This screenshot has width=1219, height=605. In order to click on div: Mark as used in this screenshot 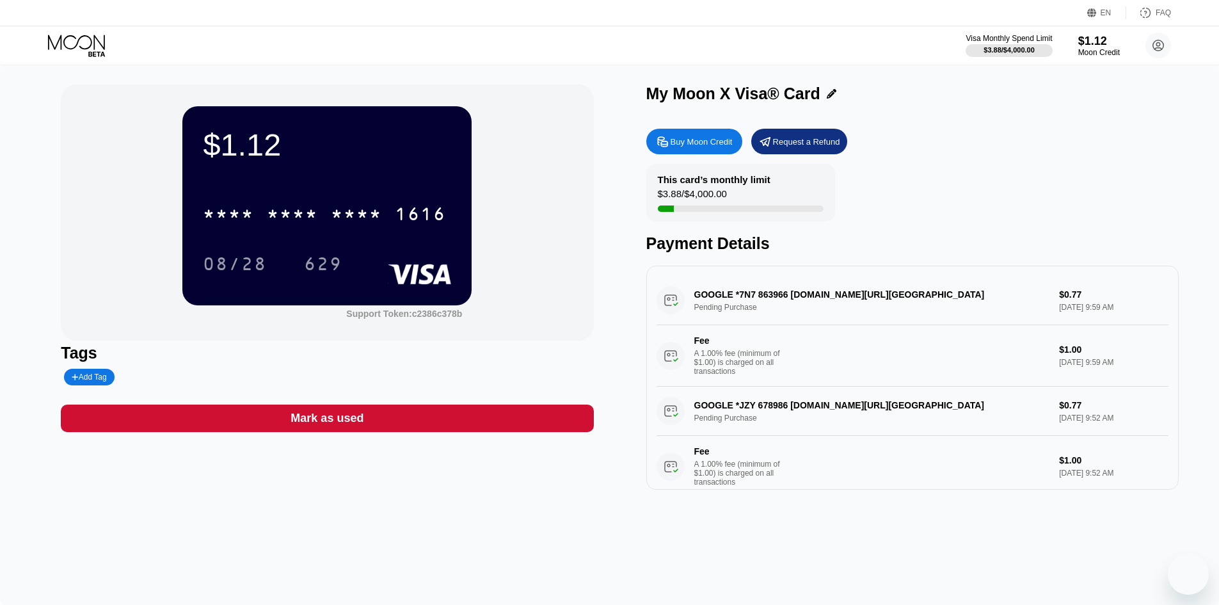, I will do `click(327, 418)`.